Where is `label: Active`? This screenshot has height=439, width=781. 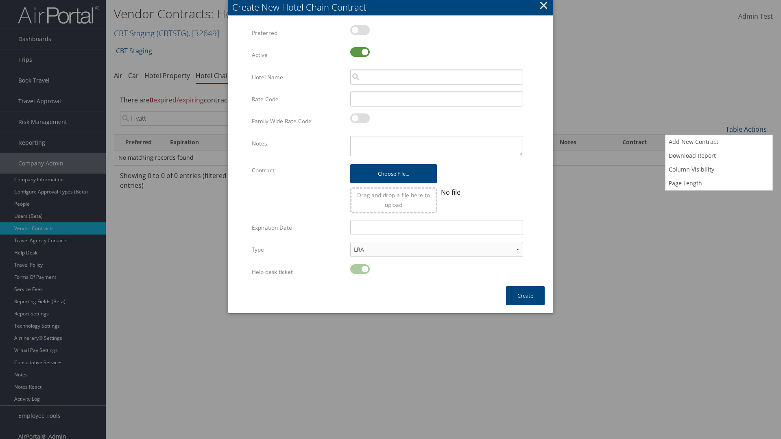 label: Active is located at coordinates (298, 55).